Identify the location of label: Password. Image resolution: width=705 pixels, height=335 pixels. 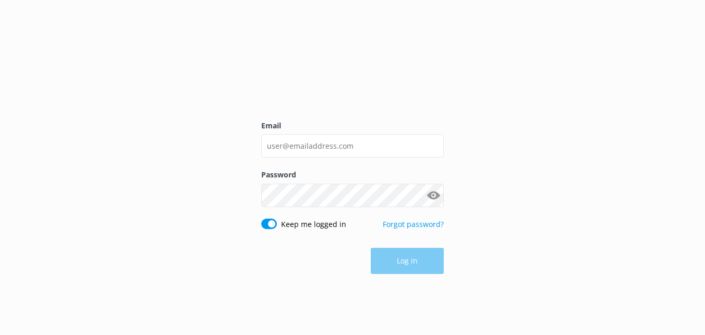
(353, 175).